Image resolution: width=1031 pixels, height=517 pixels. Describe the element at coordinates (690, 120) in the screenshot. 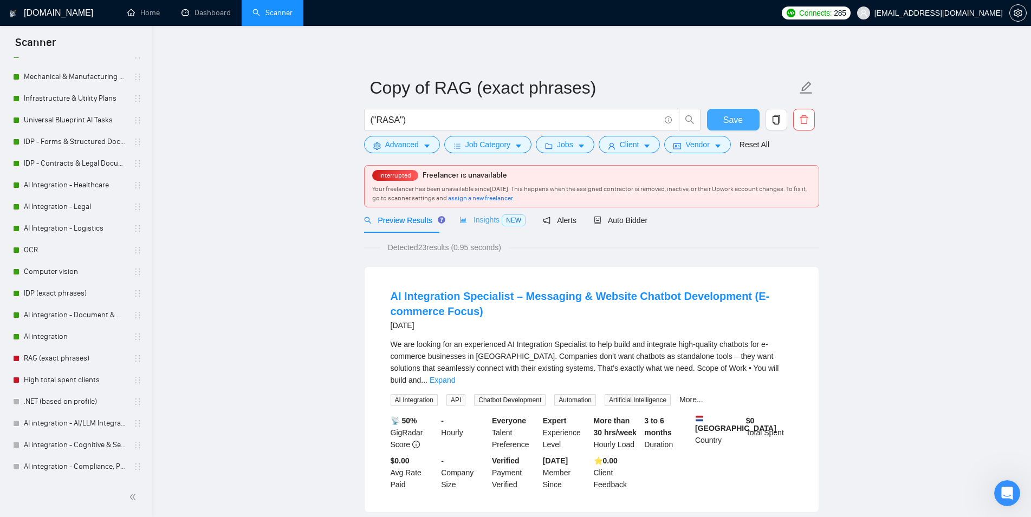

I see `button: search` at that location.